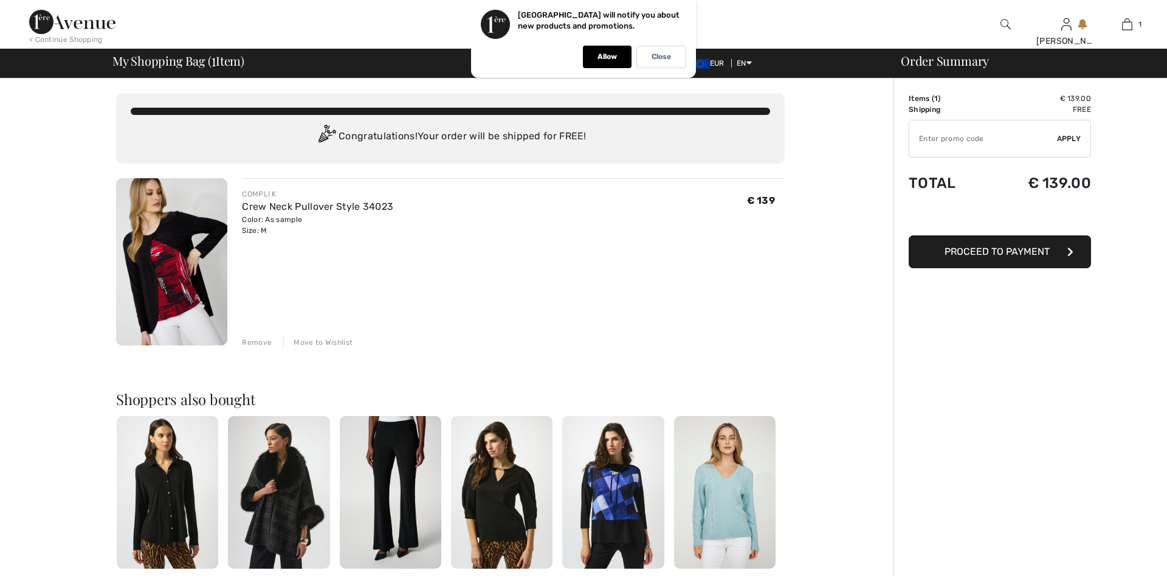 This screenshot has height=576, width=1167. What do you see at coordinates (997, 251) in the screenshot?
I see `span: Proceed to Payment` at bounding box center [997, 251].